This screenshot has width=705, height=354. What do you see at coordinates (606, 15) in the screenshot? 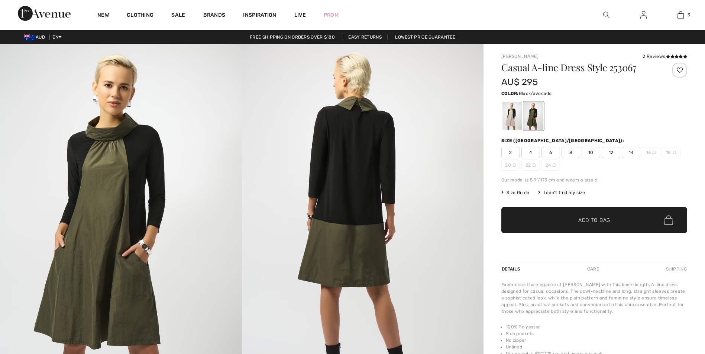
I see `img: search the website` at bounding box center [606, 15].